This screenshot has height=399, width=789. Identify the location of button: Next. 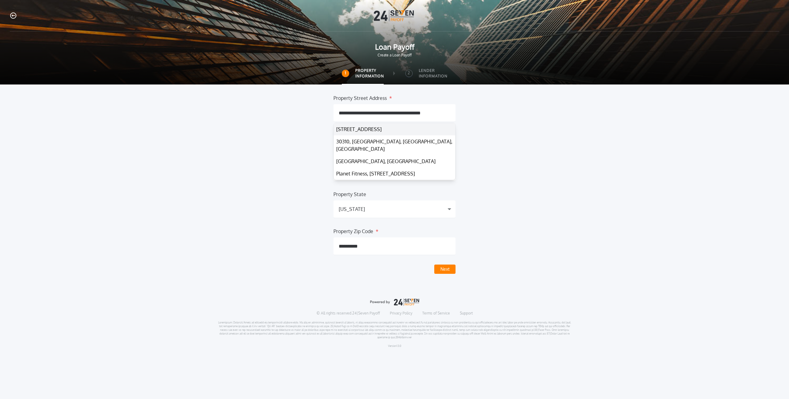
(445, 269).